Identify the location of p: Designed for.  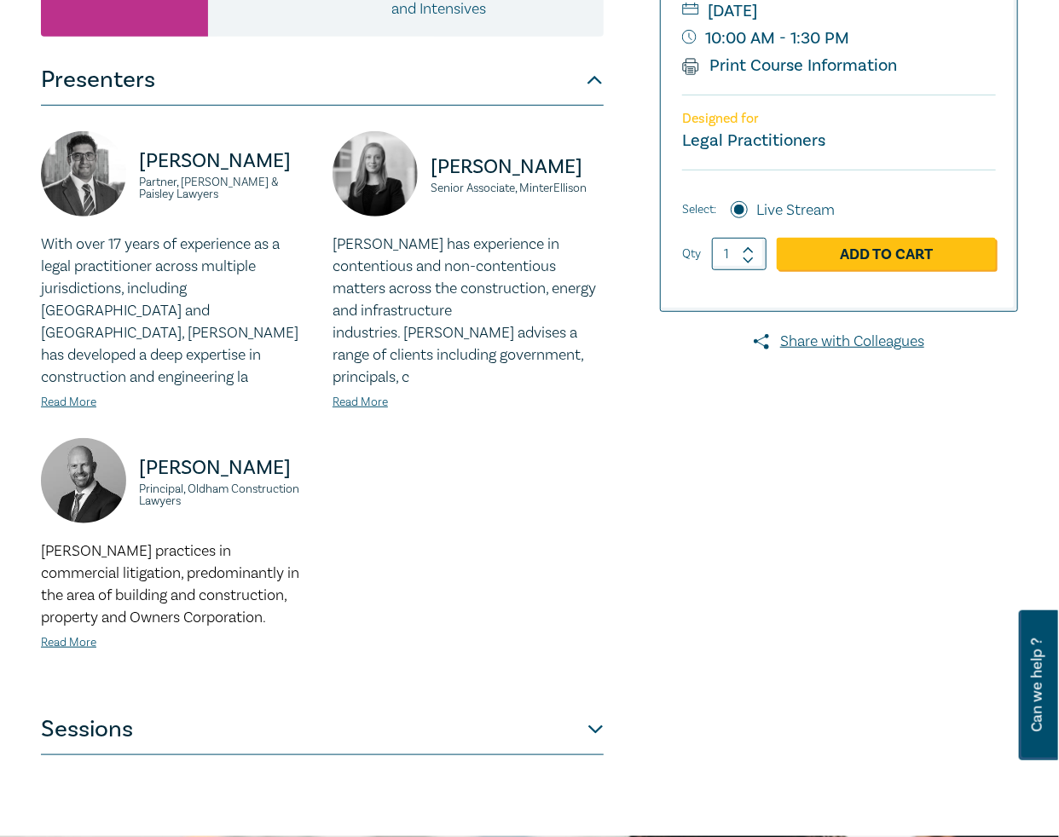
(839, 118).